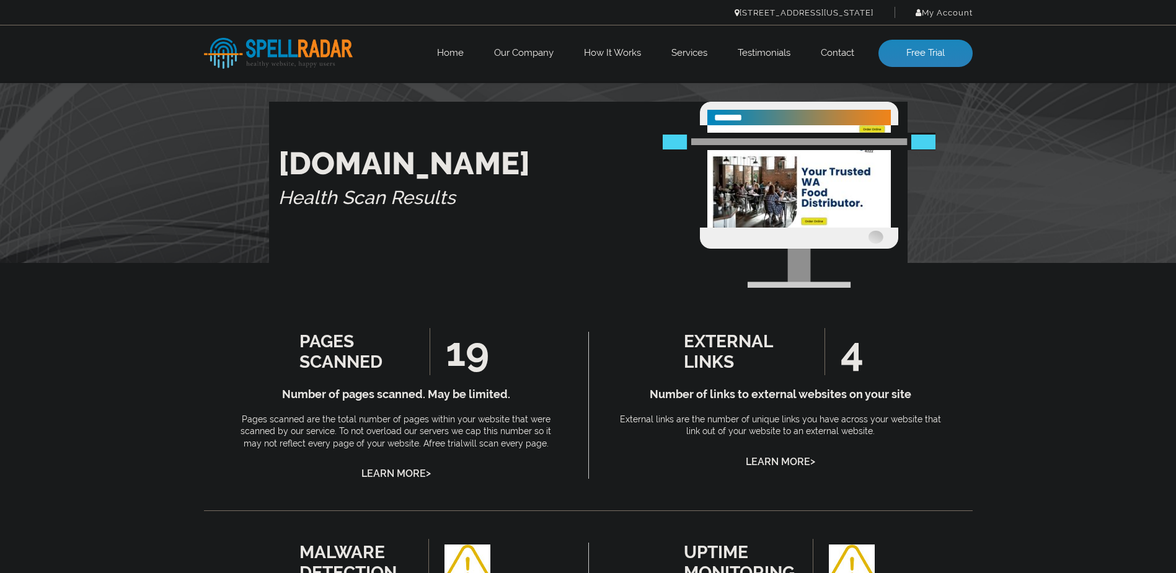 This screenshot has width=1176, height=573. I want to click on div: external links, so click(740, 352).